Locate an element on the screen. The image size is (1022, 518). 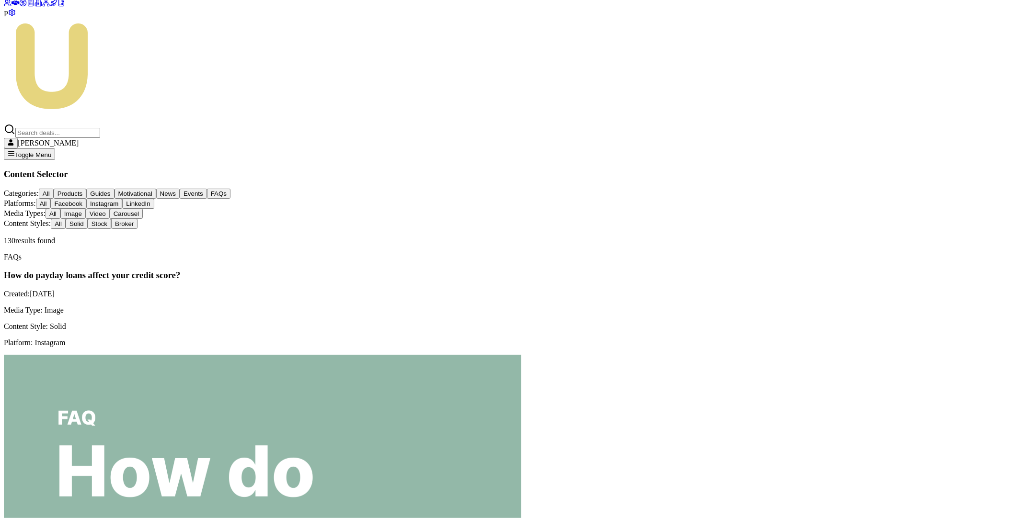
button: Guides is located at coordinates (100, 194).